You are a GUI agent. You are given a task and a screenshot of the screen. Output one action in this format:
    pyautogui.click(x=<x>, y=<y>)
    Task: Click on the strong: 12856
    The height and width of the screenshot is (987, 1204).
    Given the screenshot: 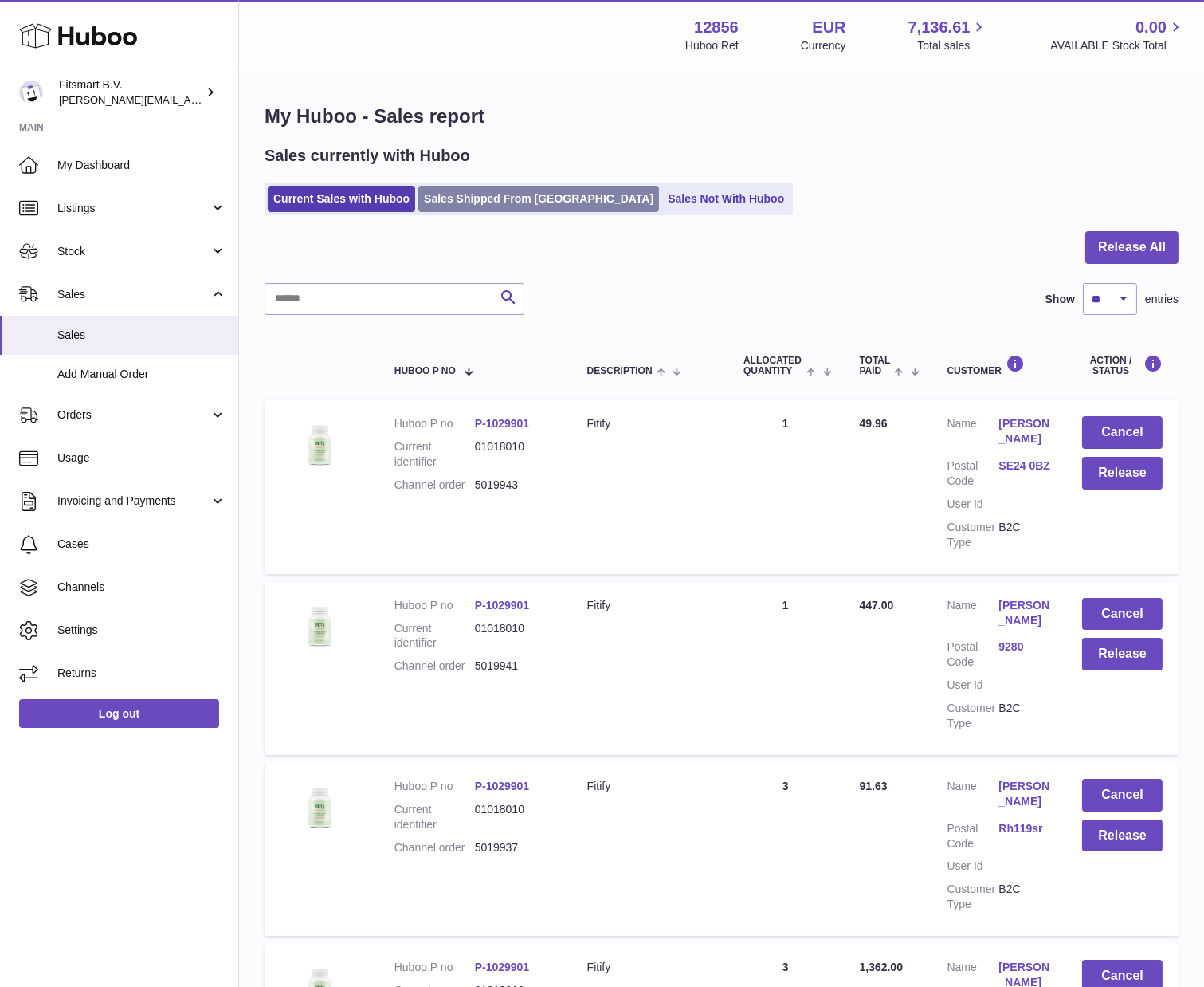 What is the action you would take?
    pyautogui.click(x=717, y=28)
    